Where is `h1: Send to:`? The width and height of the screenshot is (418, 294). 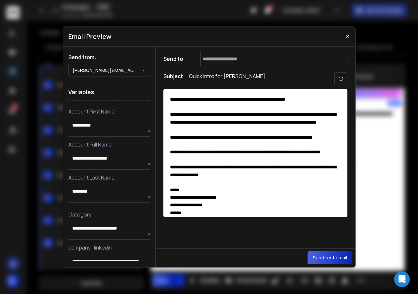
h1: Send to: is located at coordinates (177, 59).